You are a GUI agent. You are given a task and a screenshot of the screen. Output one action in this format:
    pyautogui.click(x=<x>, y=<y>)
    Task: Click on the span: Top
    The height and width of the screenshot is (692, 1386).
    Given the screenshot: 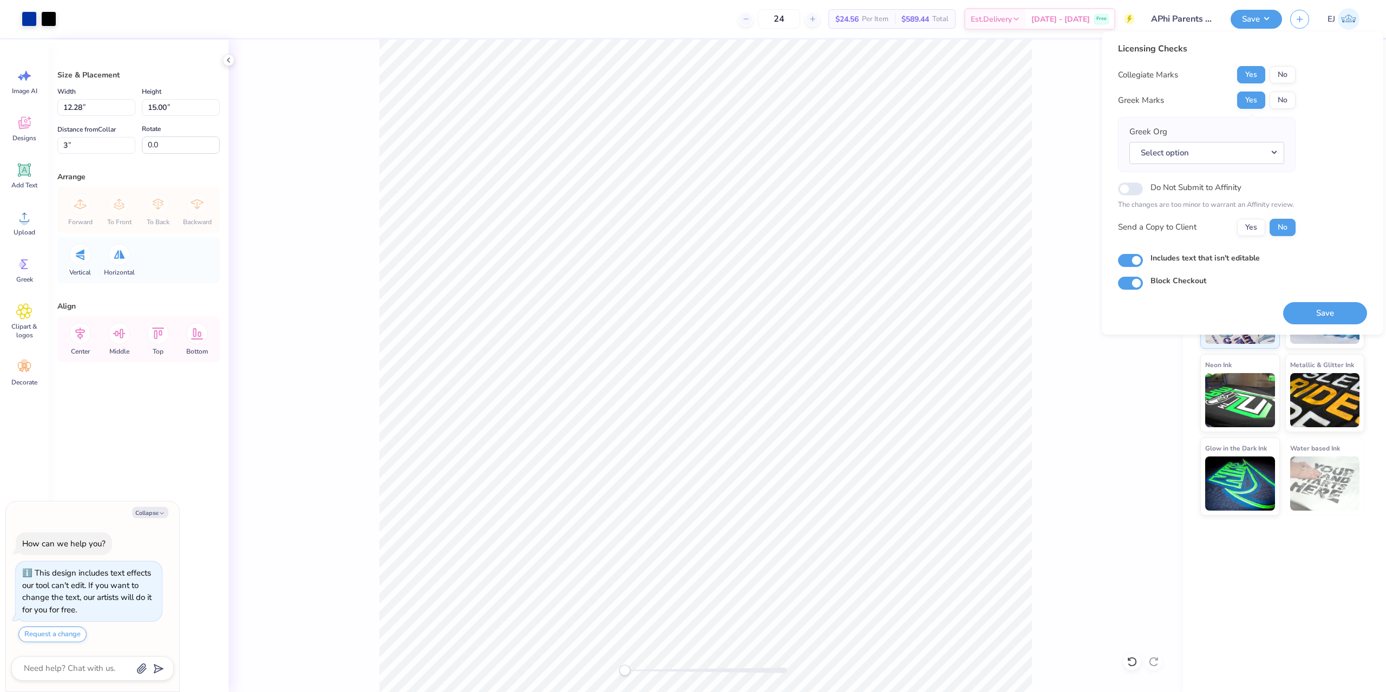 What is the action you would take?
    pyautogui.click(x=158, y=351)
    